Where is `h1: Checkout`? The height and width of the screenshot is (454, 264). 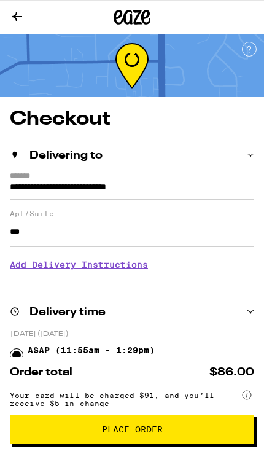
h1: Checkout is located at coordinates (132, 119).